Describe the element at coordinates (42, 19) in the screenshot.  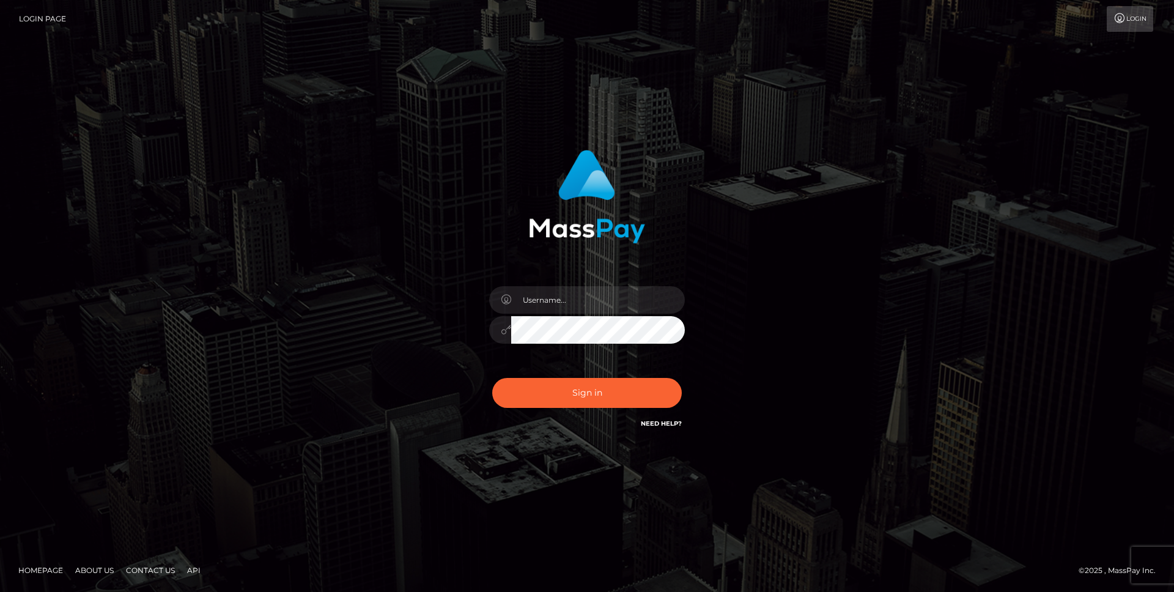
I see `a: Login Page` at that location.